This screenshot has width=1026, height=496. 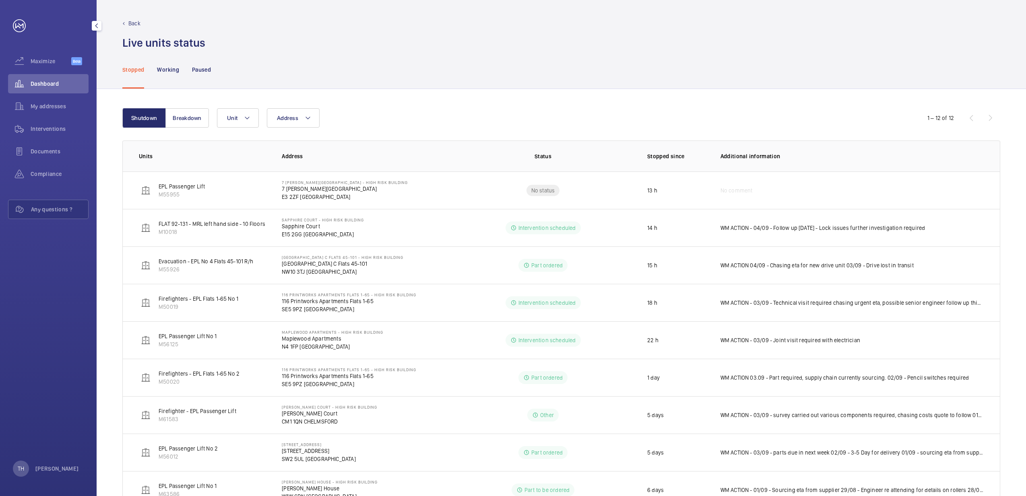 I want to click on span: Maximize, so click(x=51, y=61).